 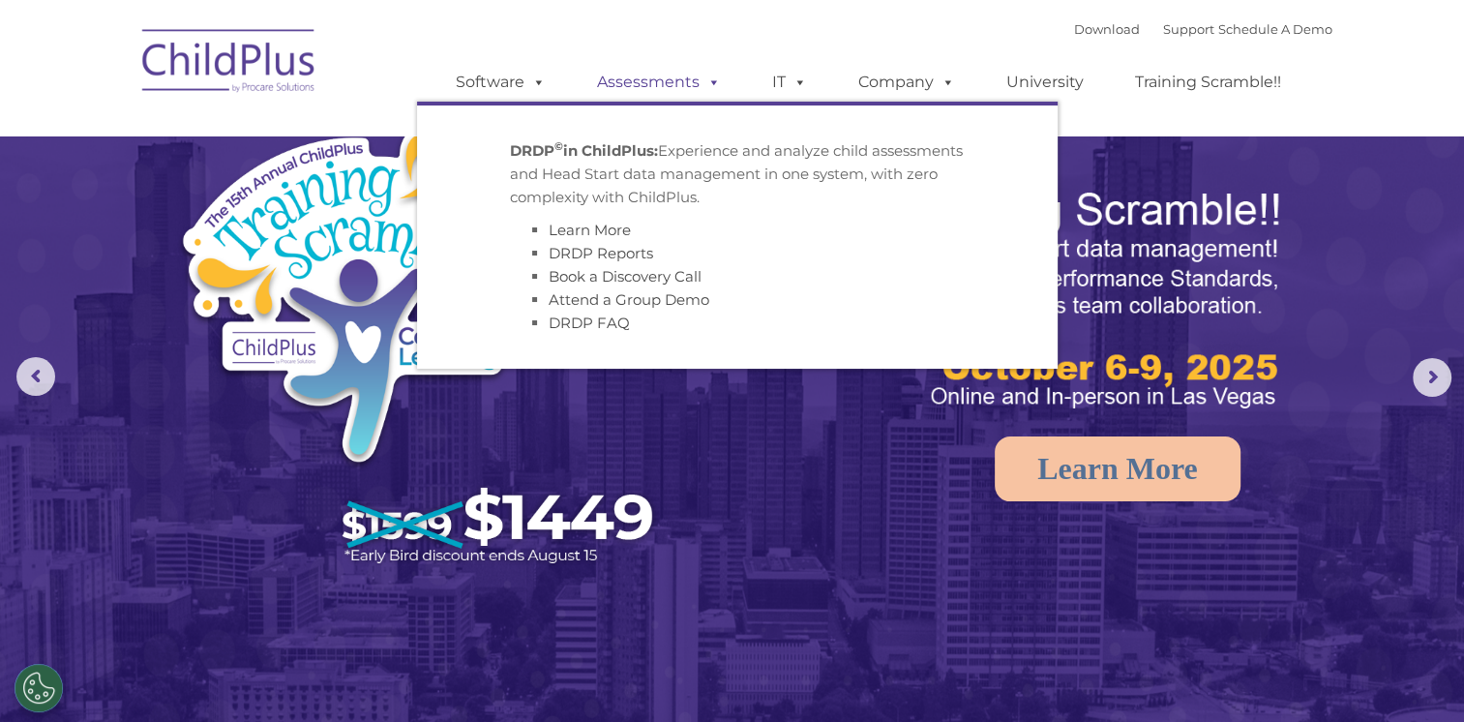 What do you see at coordinates (1208, 82) in the screenshot?
I see `a: Training Scramble!!` at bounding box center [1208, 82].